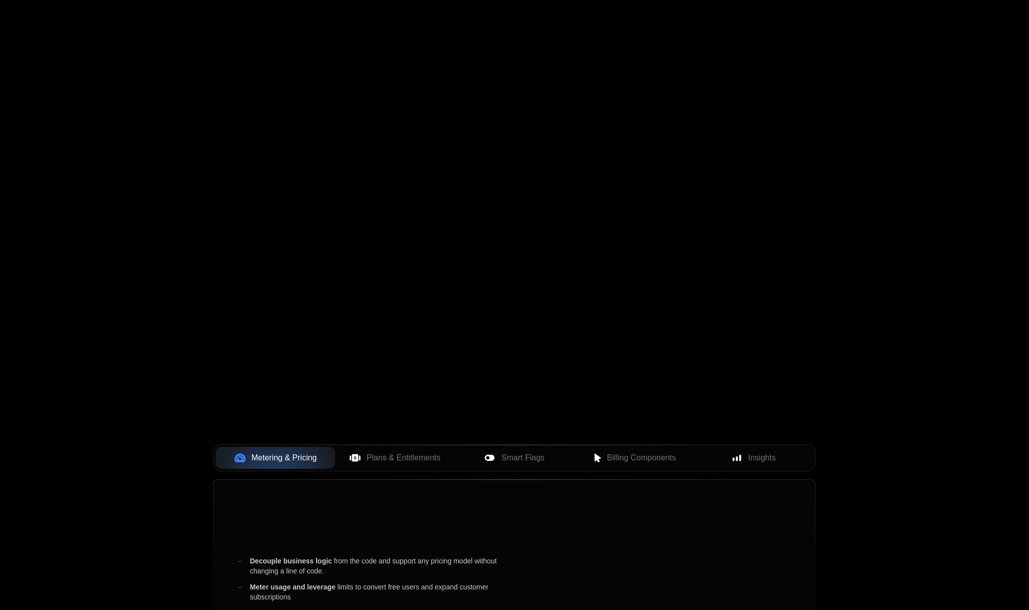  What do you see at coordinates (291, 561) in the screenshot?
I see `span: Decouple business logic` at bounding box center [291, 561].